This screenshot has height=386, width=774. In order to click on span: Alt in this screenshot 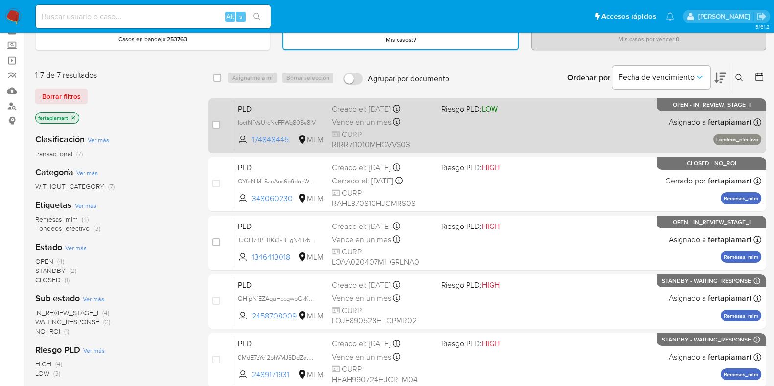, I will do `click(230, 16)`.